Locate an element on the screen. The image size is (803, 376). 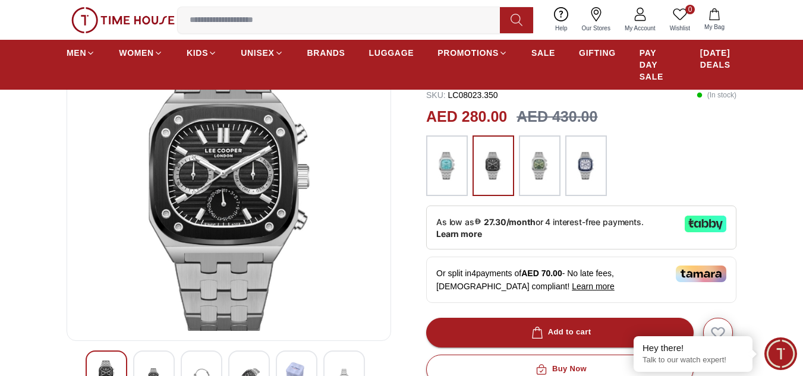
span: 0 is located at coordinates (690, 10).